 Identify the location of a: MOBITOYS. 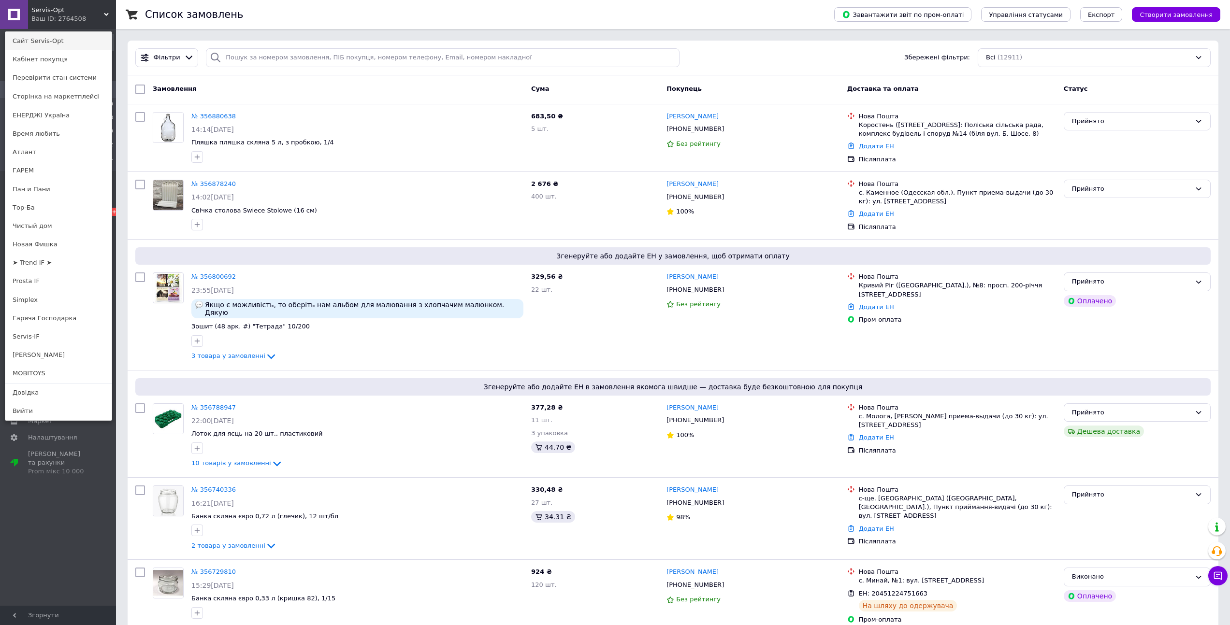
(58, 374).